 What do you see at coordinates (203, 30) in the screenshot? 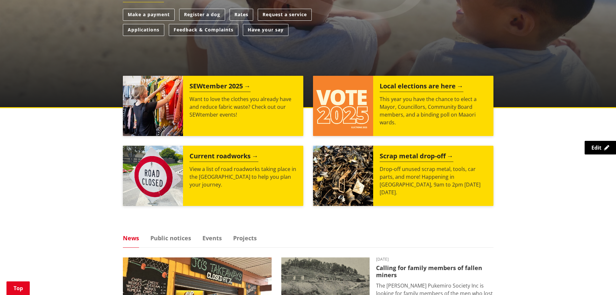
I see `a: Feedback & Complaints` at bounding box center [203, 30].